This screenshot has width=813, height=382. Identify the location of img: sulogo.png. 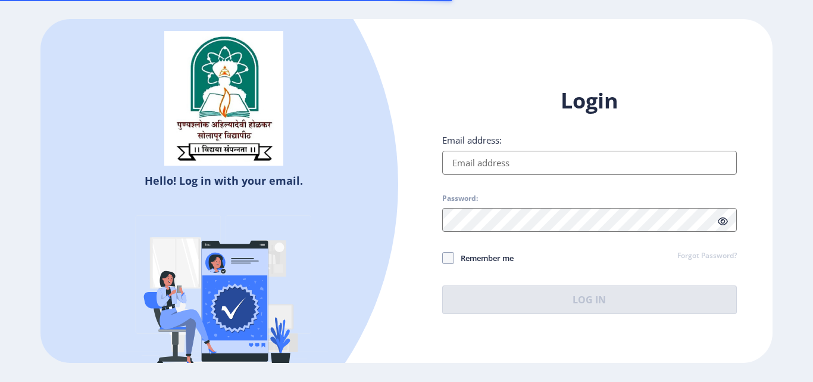
(224, 98).